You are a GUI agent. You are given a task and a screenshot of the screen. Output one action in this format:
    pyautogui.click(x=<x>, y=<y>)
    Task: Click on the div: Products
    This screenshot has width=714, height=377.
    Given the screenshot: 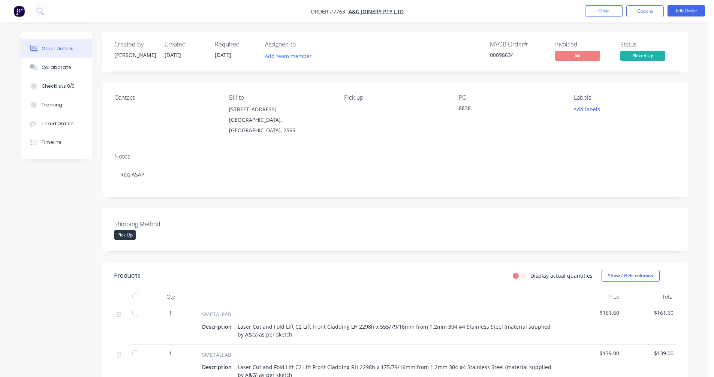 What is the action you would take?
    pyautogui.click(x=127, y=276)
    